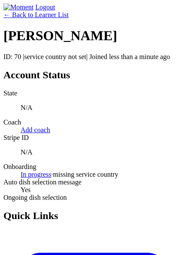  What do you see at coordinates (94, 57) in the screenshot?
I see `p: ID: 70 | | Joined less than a minute ago` at bounding box center [94, 57].